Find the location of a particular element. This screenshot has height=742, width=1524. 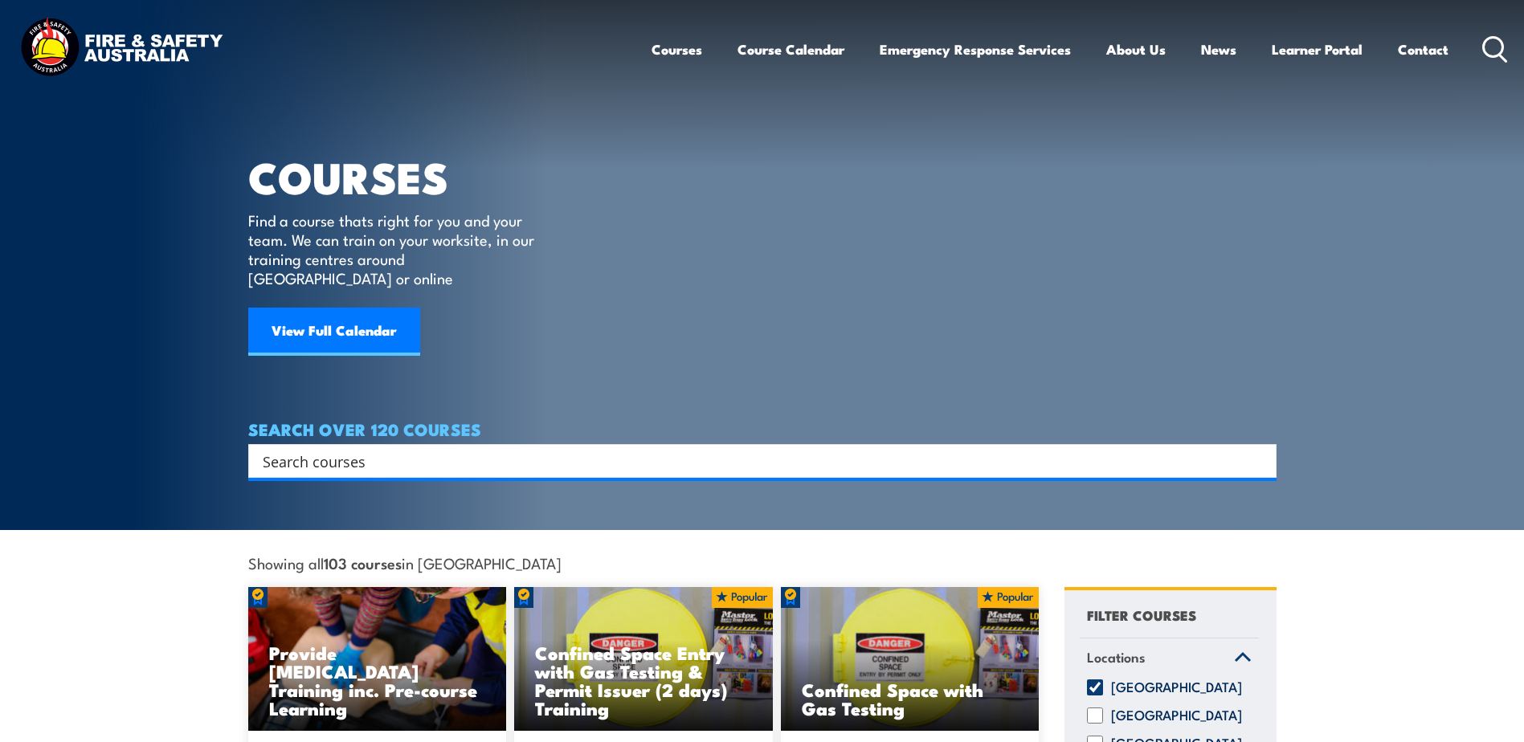

a: View Full Calendar is located at coordinates (334, 332).